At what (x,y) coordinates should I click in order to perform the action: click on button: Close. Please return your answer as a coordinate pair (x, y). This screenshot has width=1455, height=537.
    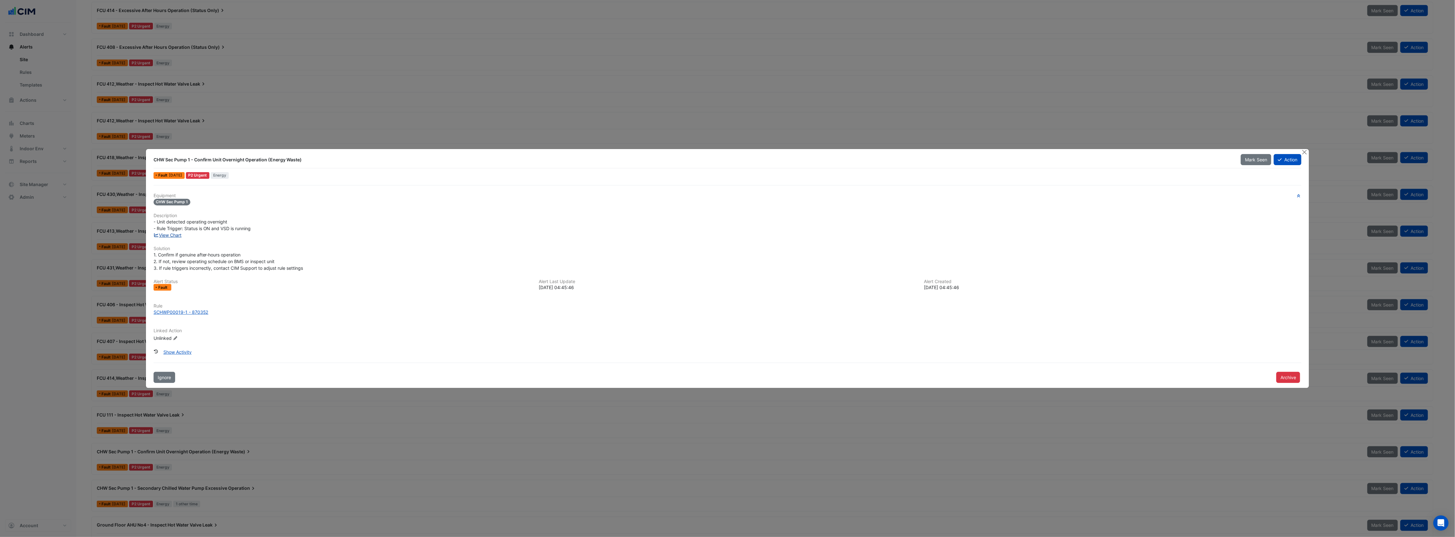
    Looking at the image, I should click on (1304, 152).